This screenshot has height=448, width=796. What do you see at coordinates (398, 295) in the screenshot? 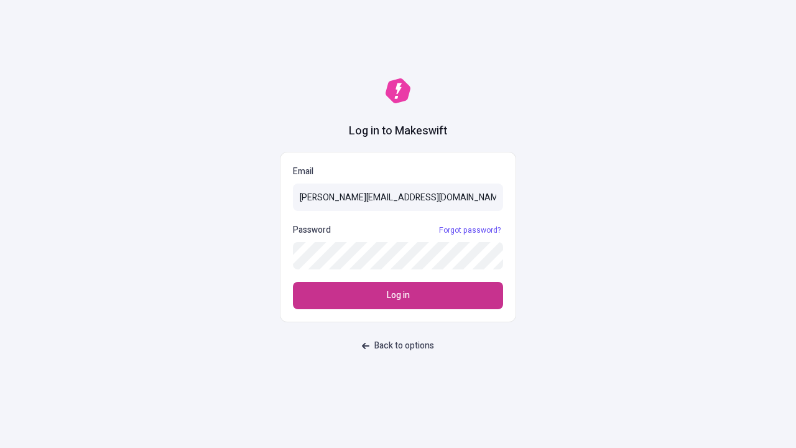
I see `button: Log in` at bounding box center [398, 295].